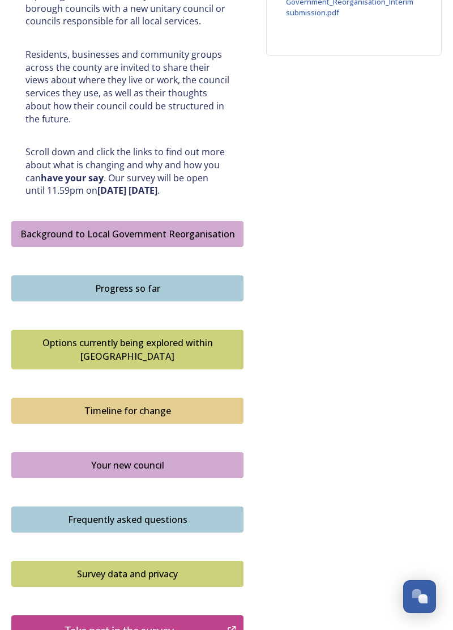  Describe the element at coordinates (72, 178) in the screenshot. I see `strong: have your say` at that location.